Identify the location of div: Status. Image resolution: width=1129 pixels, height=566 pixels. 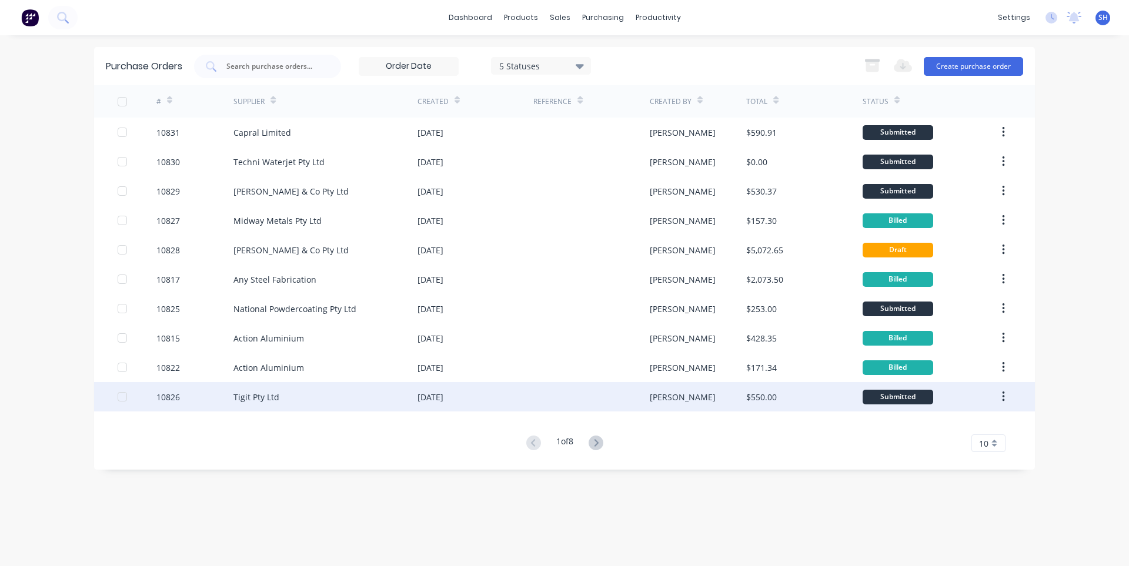
(876, 102).